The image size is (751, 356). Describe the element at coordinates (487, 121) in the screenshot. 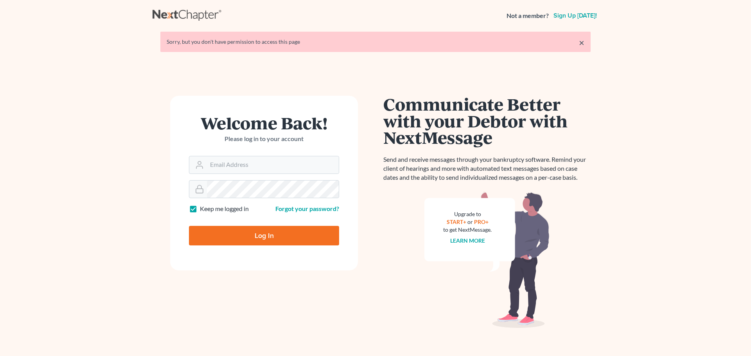

I see `h1: Communicate Better with your Debtor with NextMessage` at that location.